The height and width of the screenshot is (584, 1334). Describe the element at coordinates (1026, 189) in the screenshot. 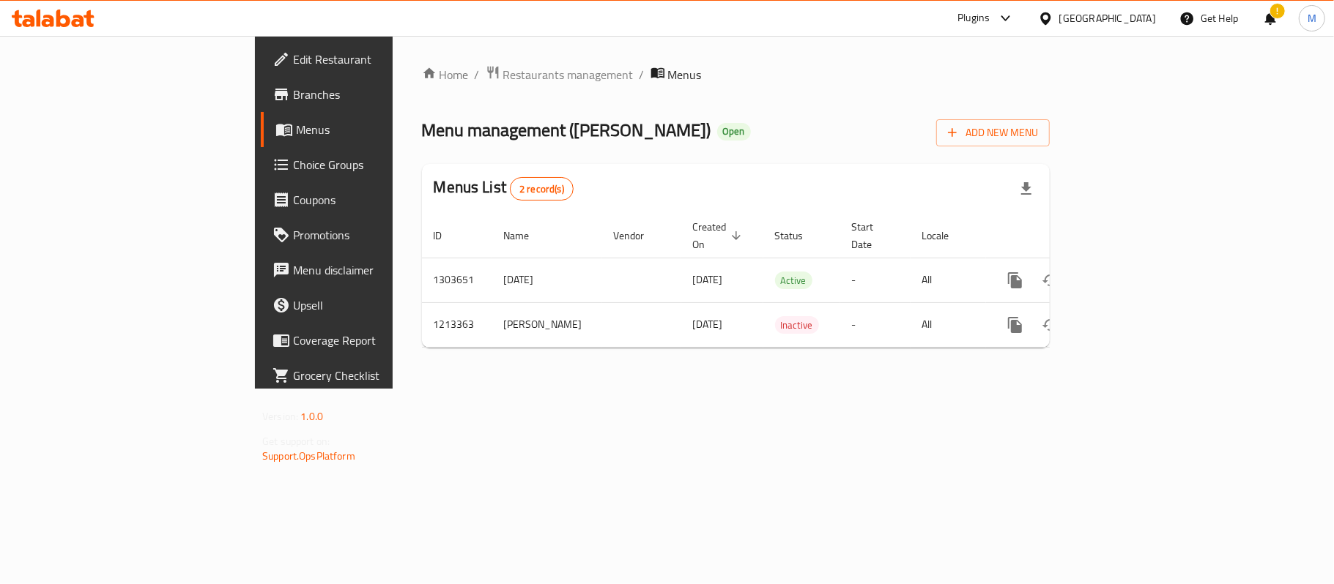

I see `div: Export file` at that location.